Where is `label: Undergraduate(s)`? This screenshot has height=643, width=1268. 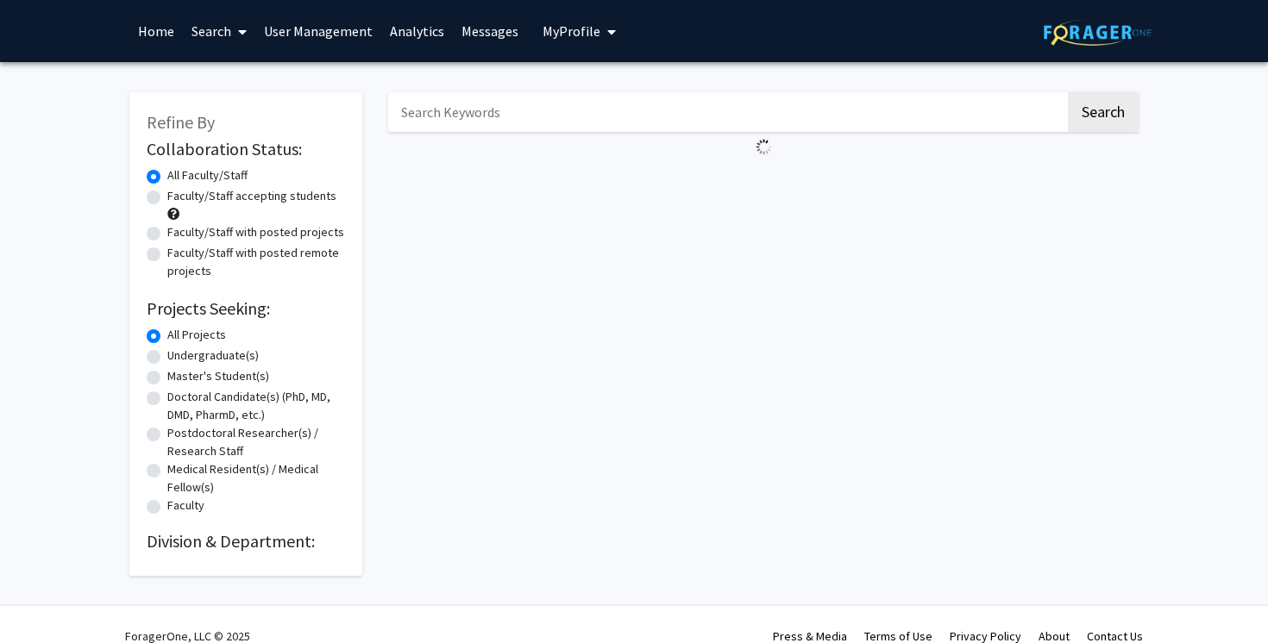
label: Undergraduate(s) is located at coordinates (213, 355).